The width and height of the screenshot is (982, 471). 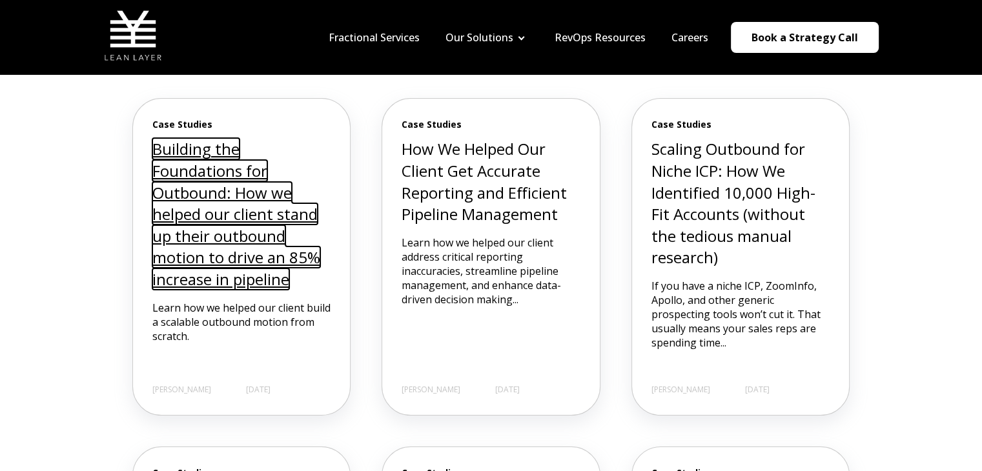 What do you see at coordinates (600, 37) in the screenshot?
I see `a: RevOps Resources` at bounding box center [600, 37].